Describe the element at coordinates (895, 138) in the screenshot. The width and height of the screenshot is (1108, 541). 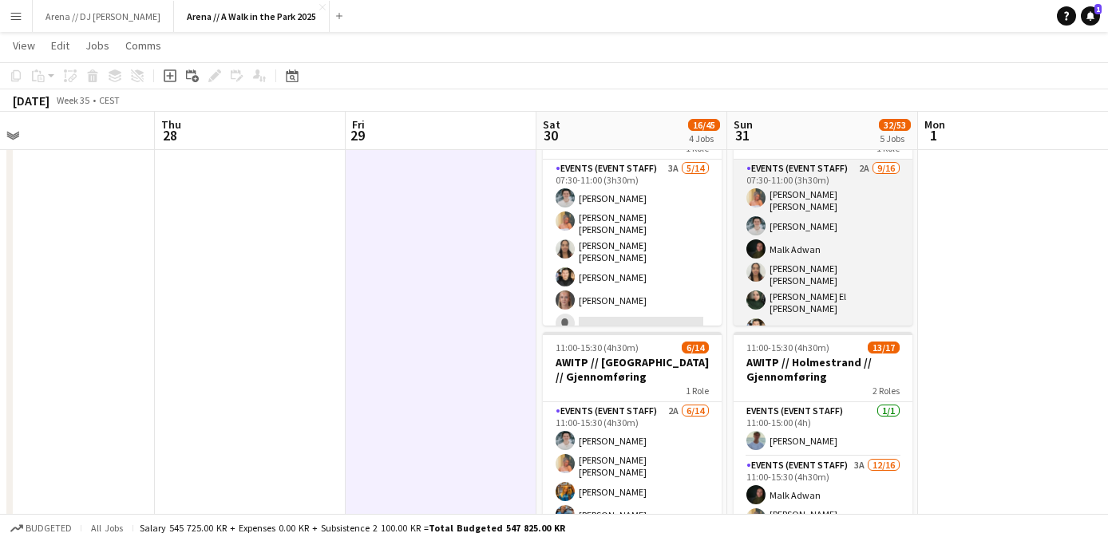
I see `div: 5 Jobs` at that location.